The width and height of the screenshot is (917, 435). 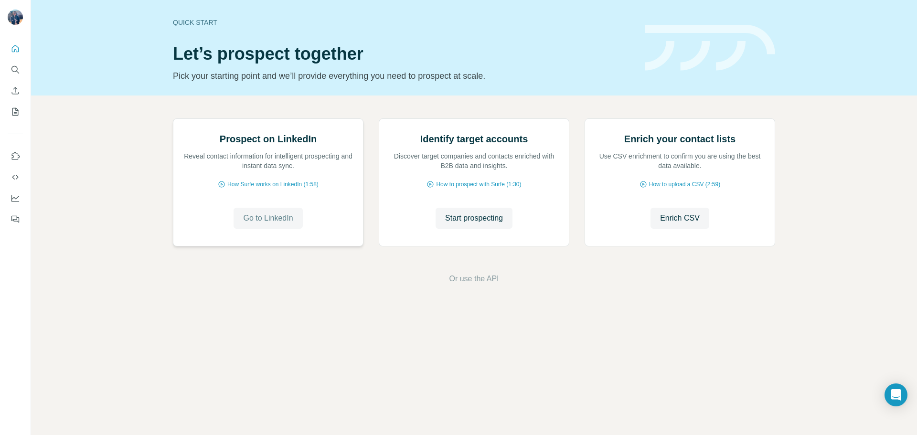 What do you see at coordinates (15, 17) in the screenshot?
I see `img: Avatar` at bounding box center [15, 17].